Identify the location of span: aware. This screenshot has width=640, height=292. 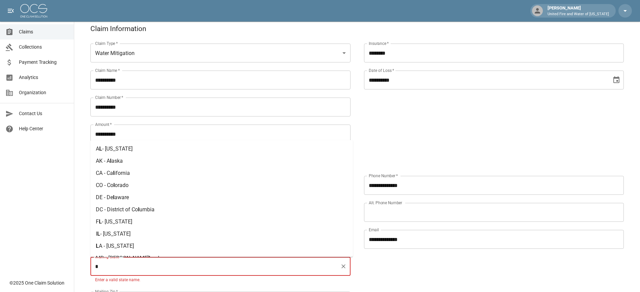
(122, 197).